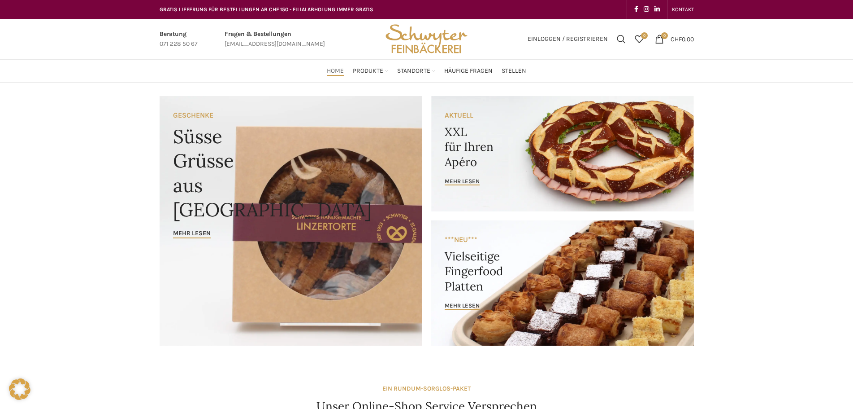  What do you see at coordinates (427, 71) in the screenshot?
I see `div: Main navigation` at bounding box center [427, 71].